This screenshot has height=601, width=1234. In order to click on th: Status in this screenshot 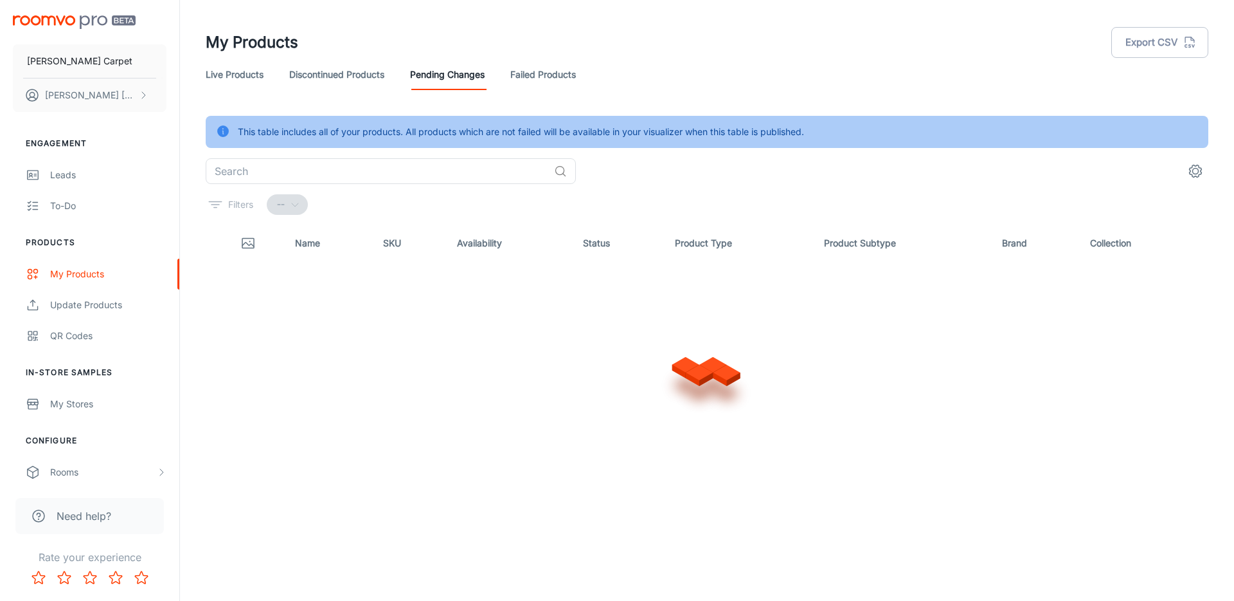, I will do `click(619, 243)`.